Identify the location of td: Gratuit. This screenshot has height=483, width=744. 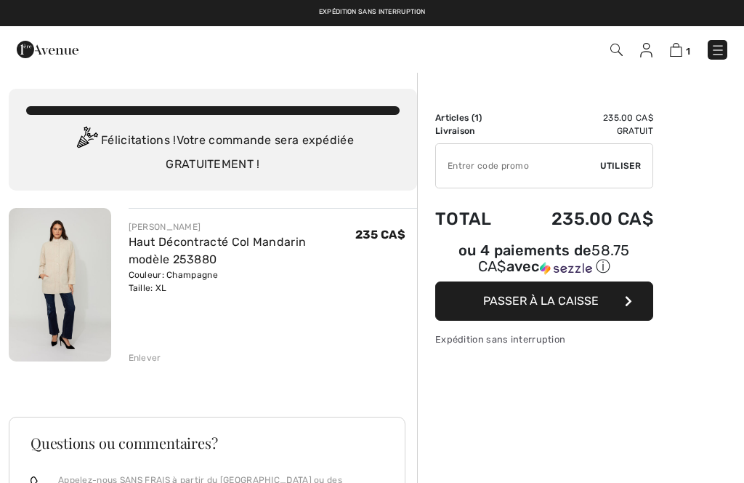
(583, 131).